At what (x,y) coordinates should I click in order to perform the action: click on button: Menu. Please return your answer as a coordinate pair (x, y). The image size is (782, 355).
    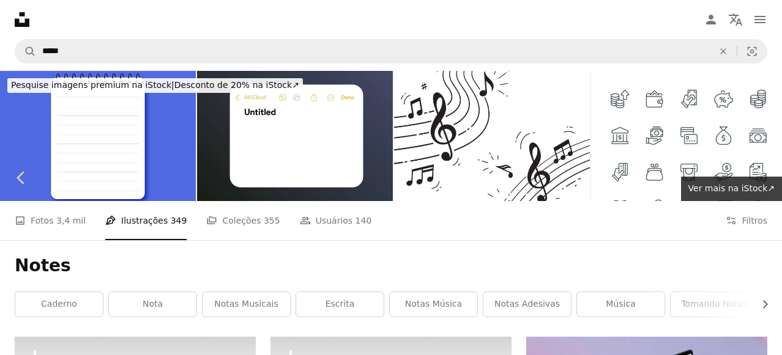
    Looking at the image, I should click on (760, 20).